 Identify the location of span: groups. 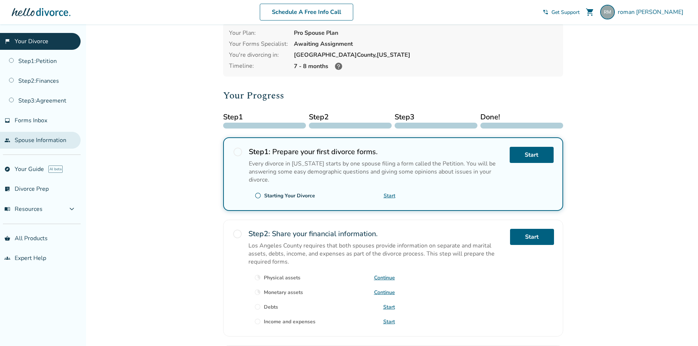
(7, 258).